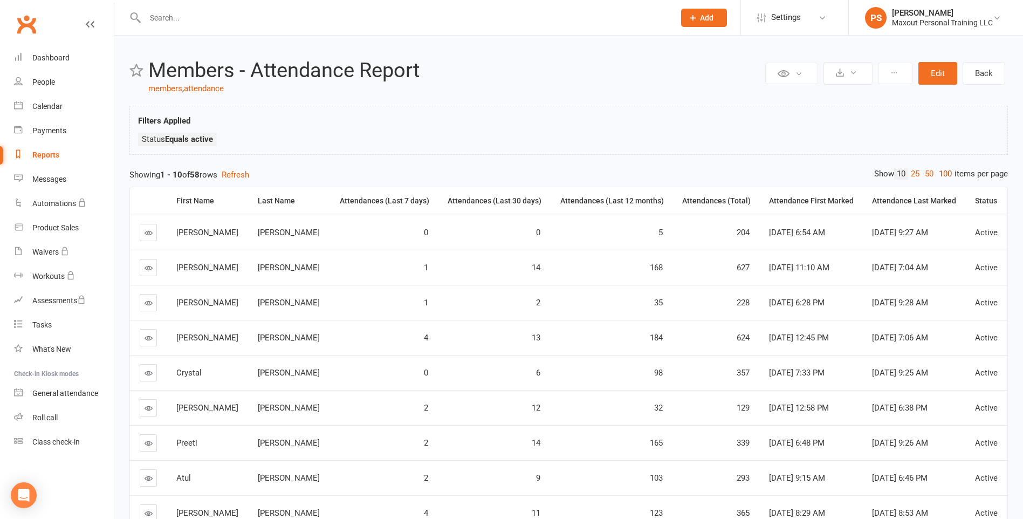 Image resolution: width=1023 pixels, height=519 pixels. Describe the element at coordinates (64, 131) in the screenshot. I see `a: Payments` at that location.